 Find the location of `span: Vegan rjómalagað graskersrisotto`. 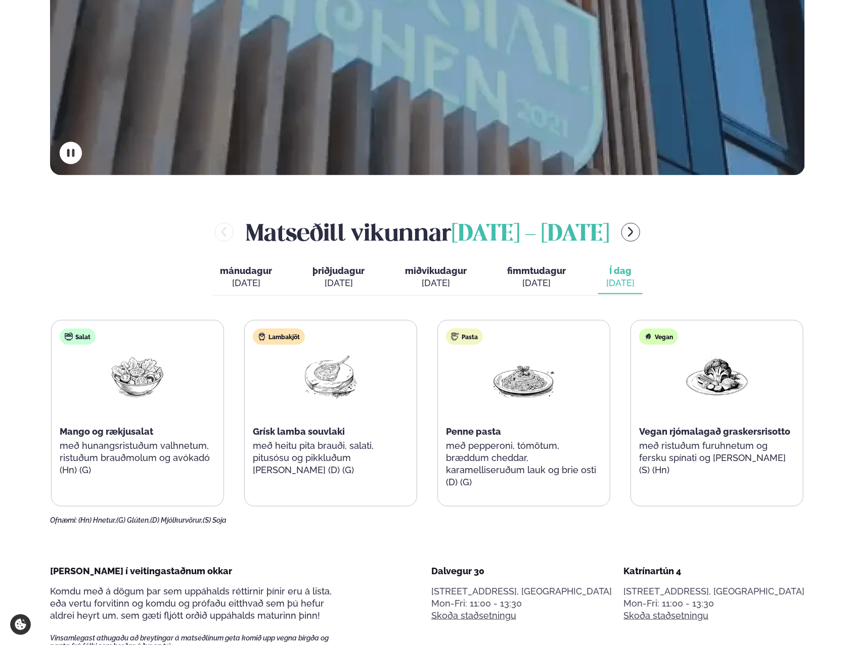

span: Vegan rjómalagað graskersrisotto is located at coordinates (714, 431).